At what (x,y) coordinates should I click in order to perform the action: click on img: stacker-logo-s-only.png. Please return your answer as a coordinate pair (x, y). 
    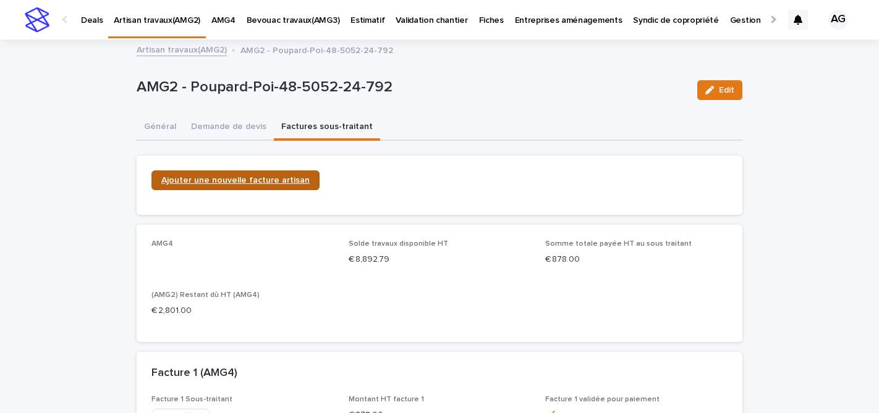
    Looking at the image, I should click on (37, 20).